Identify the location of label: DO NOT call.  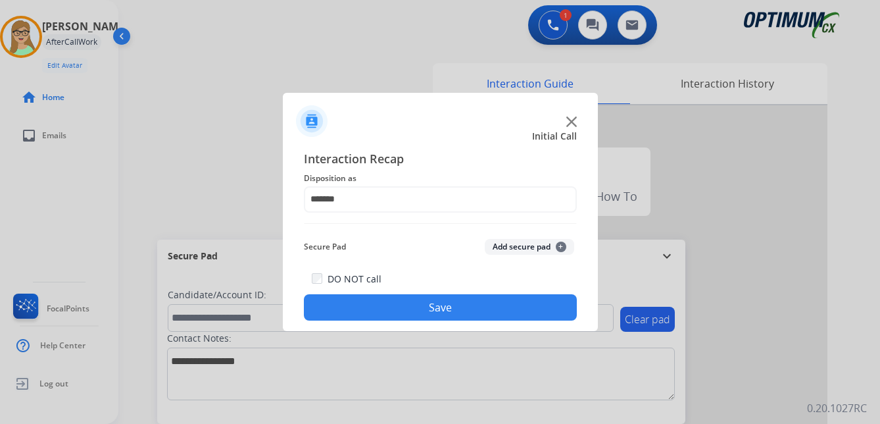
(354, 279).